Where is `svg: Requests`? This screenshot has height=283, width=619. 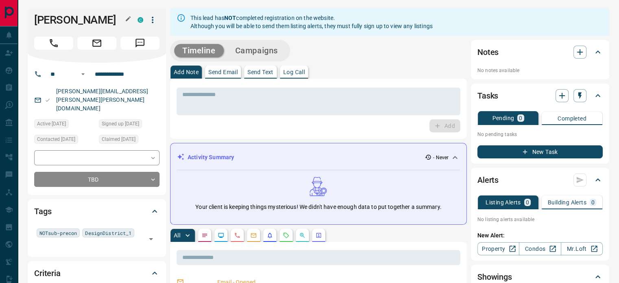 svg: Requests is located at coordinates (286, 235).